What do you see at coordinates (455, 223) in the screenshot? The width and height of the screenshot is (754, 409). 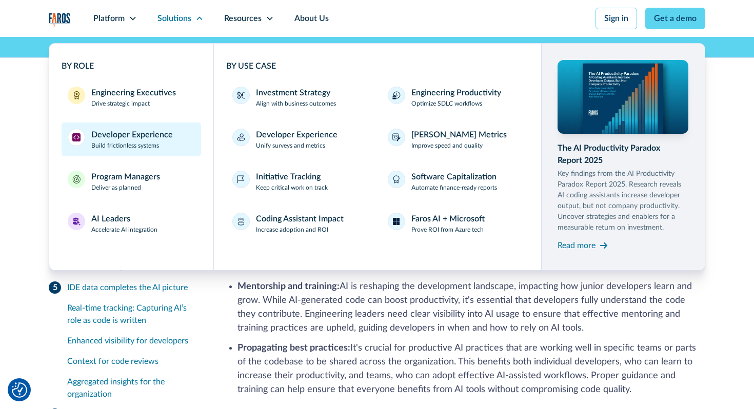 I see `a: Faros AI + MicrosoftProve ROI from Azure tech` at bounding box center [455, 223].